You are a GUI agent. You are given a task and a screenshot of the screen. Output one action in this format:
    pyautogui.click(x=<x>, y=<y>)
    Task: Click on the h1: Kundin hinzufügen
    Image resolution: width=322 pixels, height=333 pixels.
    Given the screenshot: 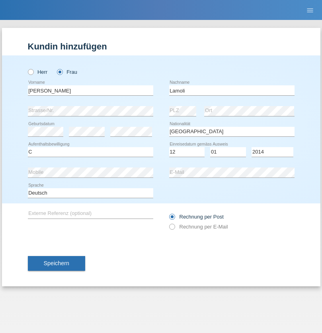 What is the action you would take?
    pyautogui.click(x=161, y=46)
    